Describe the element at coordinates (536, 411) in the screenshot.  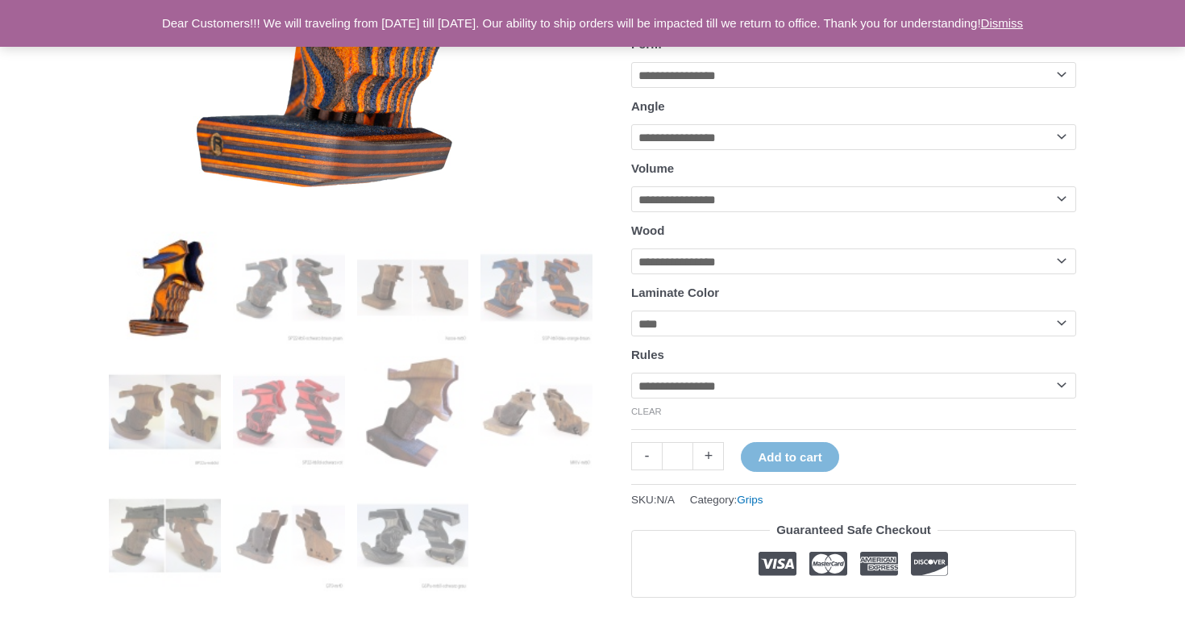
I see `img: Rink Sport Pistol Grip` at that location.